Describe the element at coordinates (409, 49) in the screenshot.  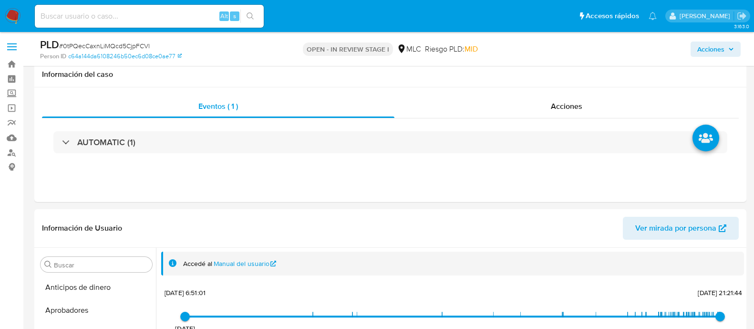
I see `div: MLC` at that location.